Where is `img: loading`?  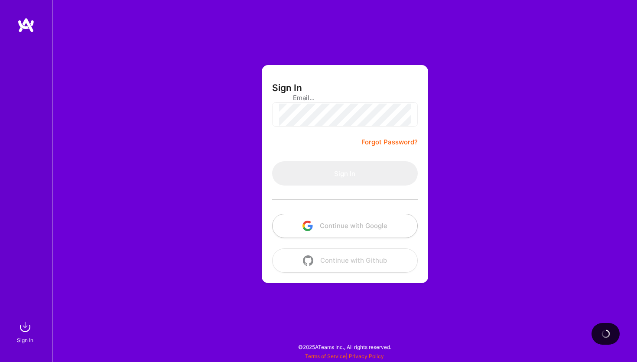
img: loading is located at coordinates (605, 333).